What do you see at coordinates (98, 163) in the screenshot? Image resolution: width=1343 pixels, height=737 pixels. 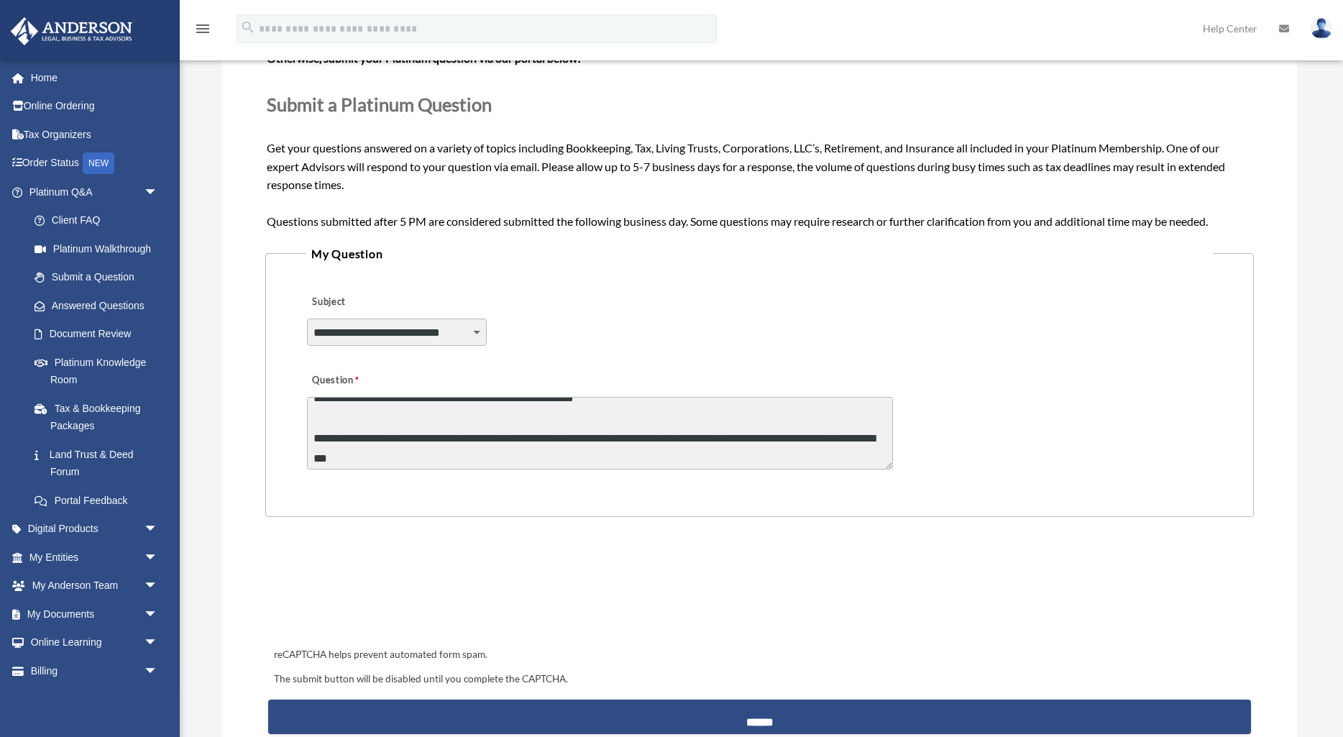 I see `div: NEW` at bounding box center [98, 163].